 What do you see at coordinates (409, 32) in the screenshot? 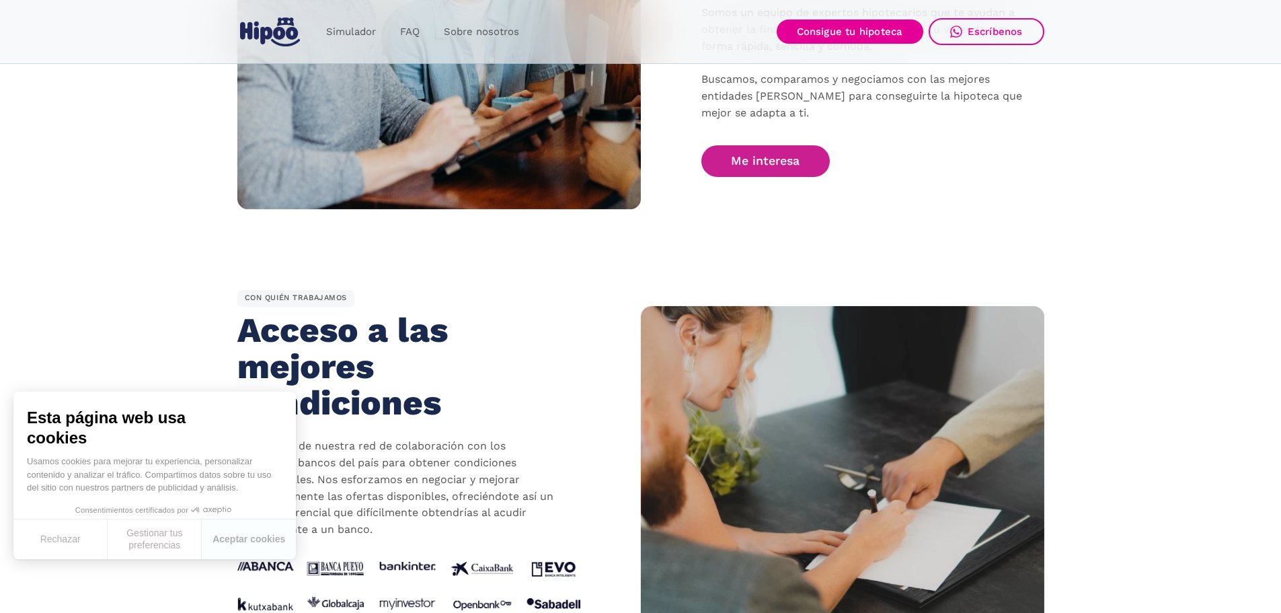
I see `a: FAQ` at bounding box center [409, 32].